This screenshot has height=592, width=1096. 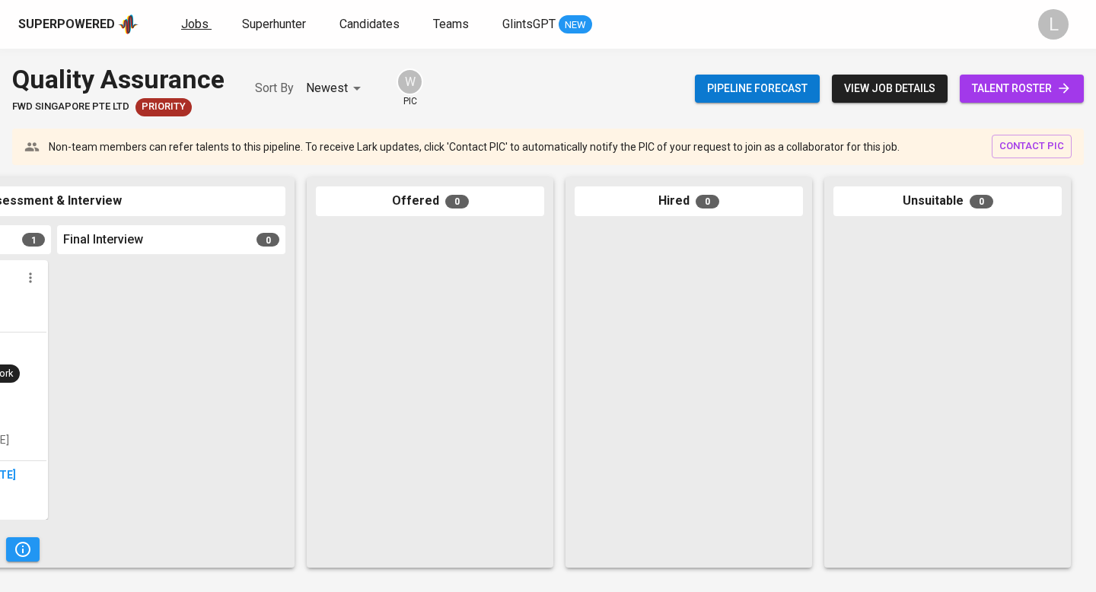 I want to click on p: Non-team members can refer talents to this pipeline. To receive Lark updates, click 'Contact PIC'..., so click(x=474, y=147).